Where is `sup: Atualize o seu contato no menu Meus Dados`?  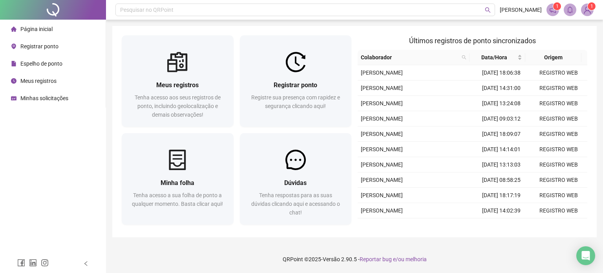 sup: Atualize o seu contato no menu Meus Dados is located at coordinates (592, 6).